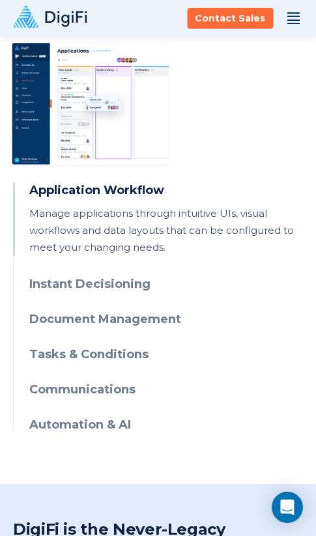 This screenshot has width=316, height=536. I want to click on h3: Application Workflow, so click(166, 190).